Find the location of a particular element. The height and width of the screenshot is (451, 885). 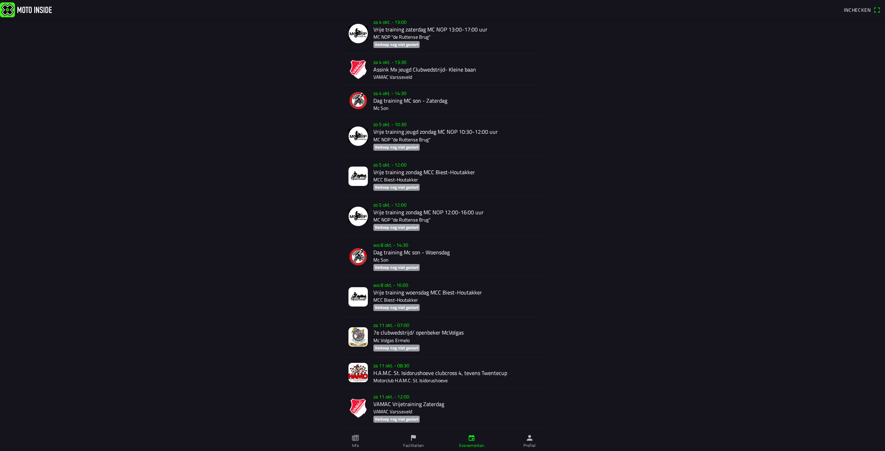

a: za 11 okt. - 07:007e clubwedstrijd/ openbeker McVolgasMc Volgas ErmeloVerkoop nog niet gestart is located at coordinates (442, 337).